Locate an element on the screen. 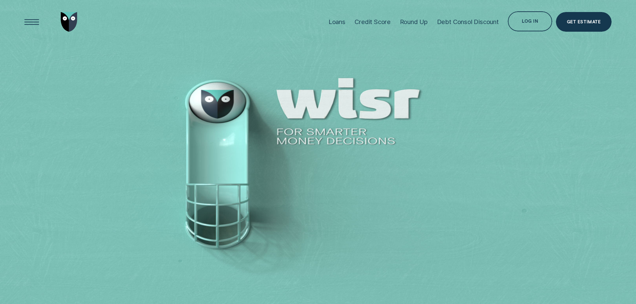  a: Get Estimate is located at coordinates (584, 22).